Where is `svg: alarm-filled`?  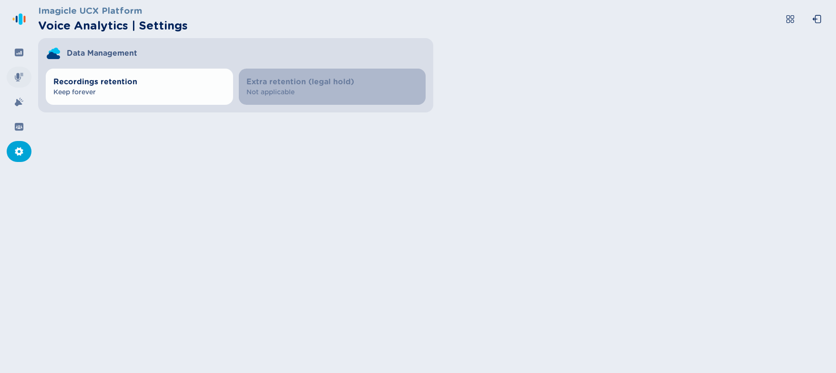
svg: alarm-filled is located at coordinates (19, 102).